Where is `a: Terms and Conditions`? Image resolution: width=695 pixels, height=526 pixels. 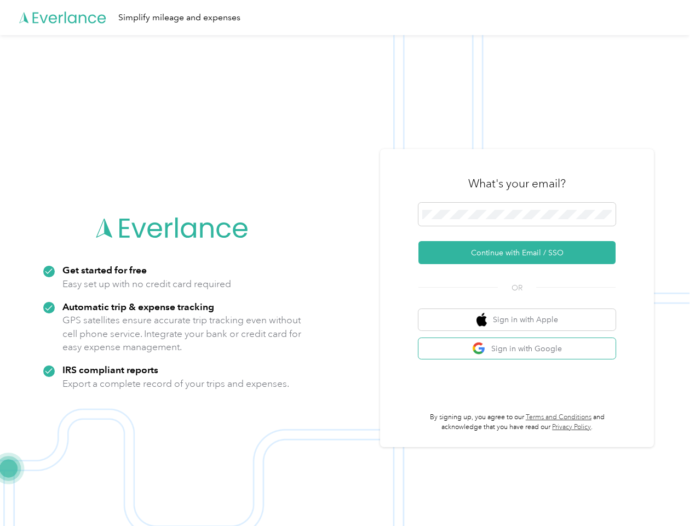 a: Terms and Conditions is located at coordinates (558, 417).